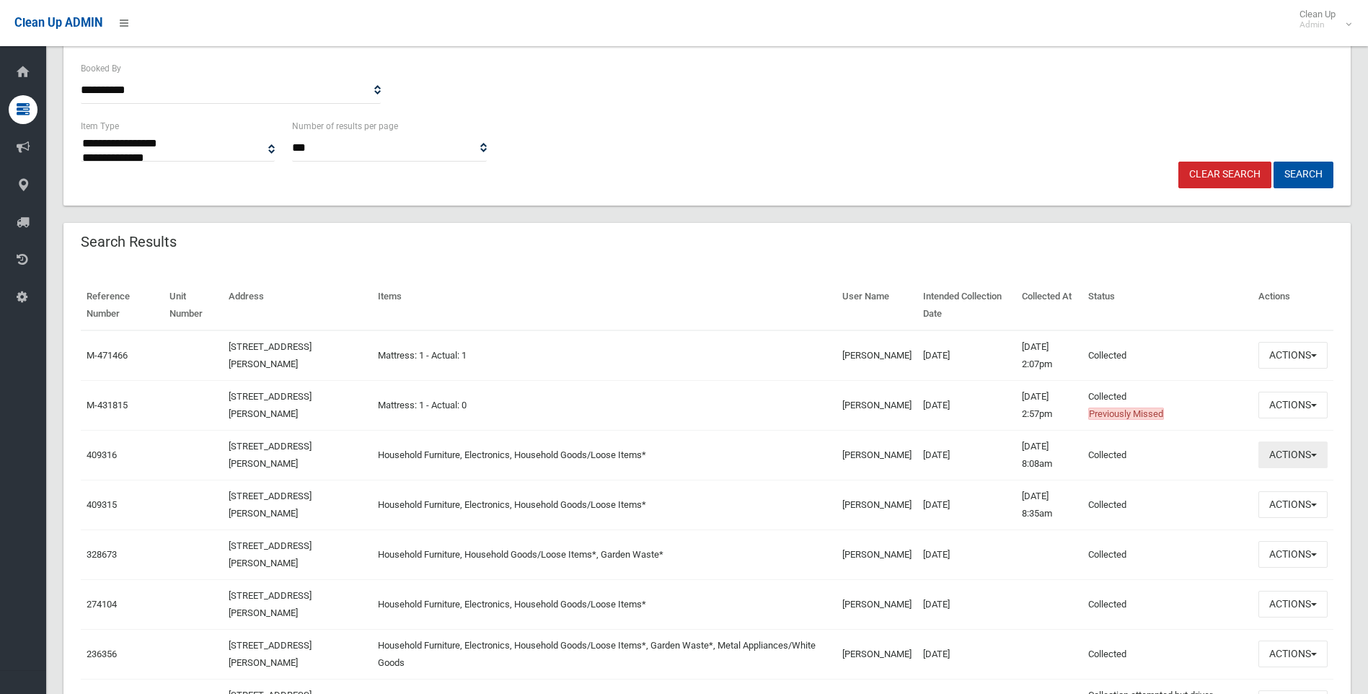 This screenshot has width=1368, height=694. What do you see at coordinates (107, 405) in the screenshot?
I see `a: M-431815` at bounding box center [107, 405].